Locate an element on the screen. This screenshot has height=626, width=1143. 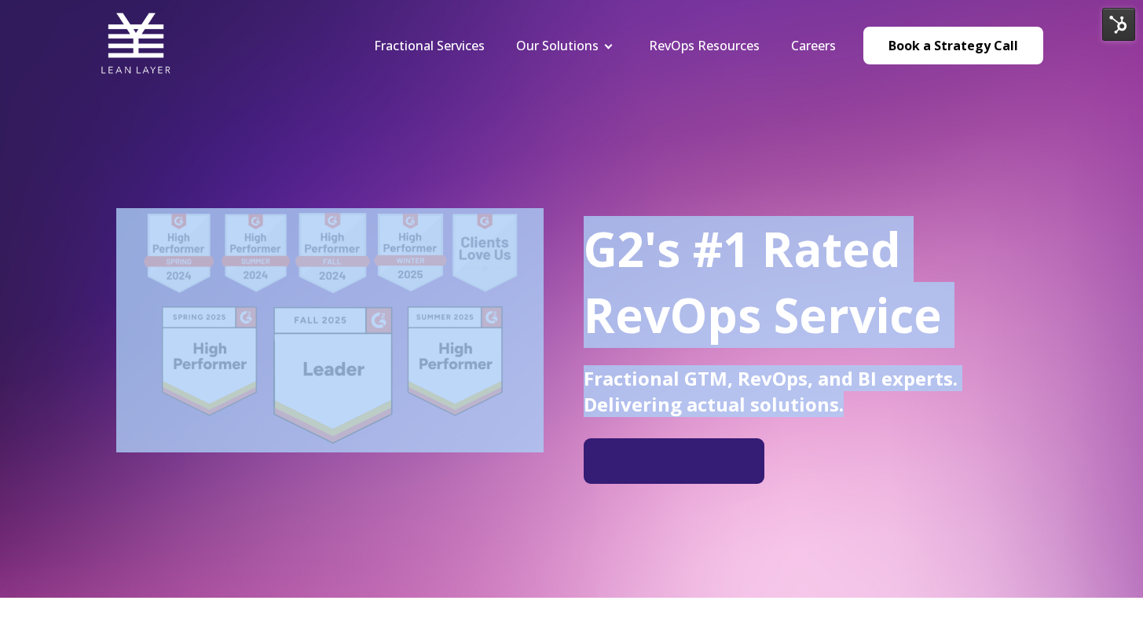
a: RevOps Resources is located at coordinates (704, 46).